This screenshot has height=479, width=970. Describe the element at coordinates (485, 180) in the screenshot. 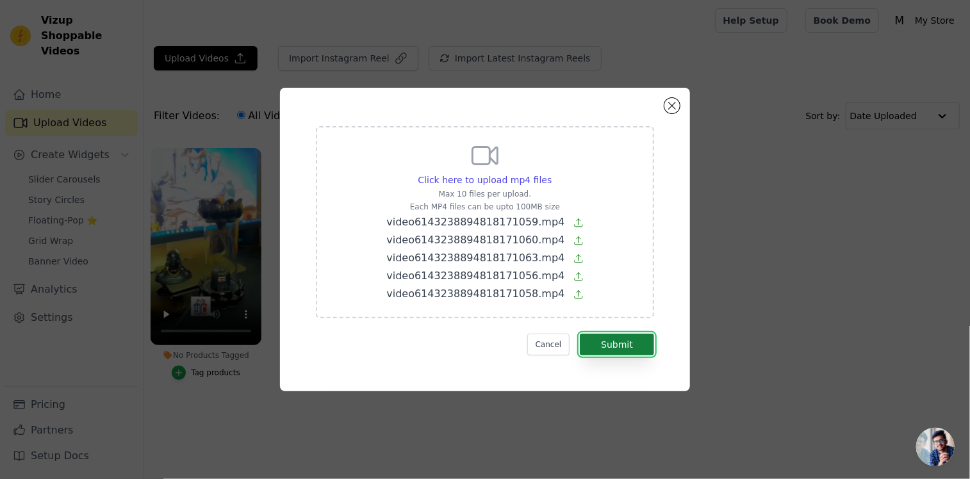

I see `span: Click here to upload mp4 files` at that location.